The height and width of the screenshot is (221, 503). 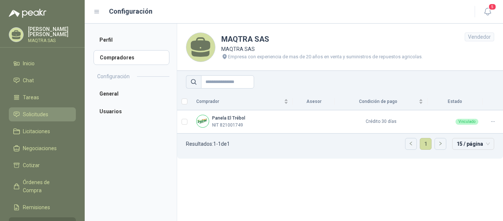 What do you see at coordinates (36, 131) in the screenshot?
I see `span: Licitaciones` at bounding box center [36, 131].